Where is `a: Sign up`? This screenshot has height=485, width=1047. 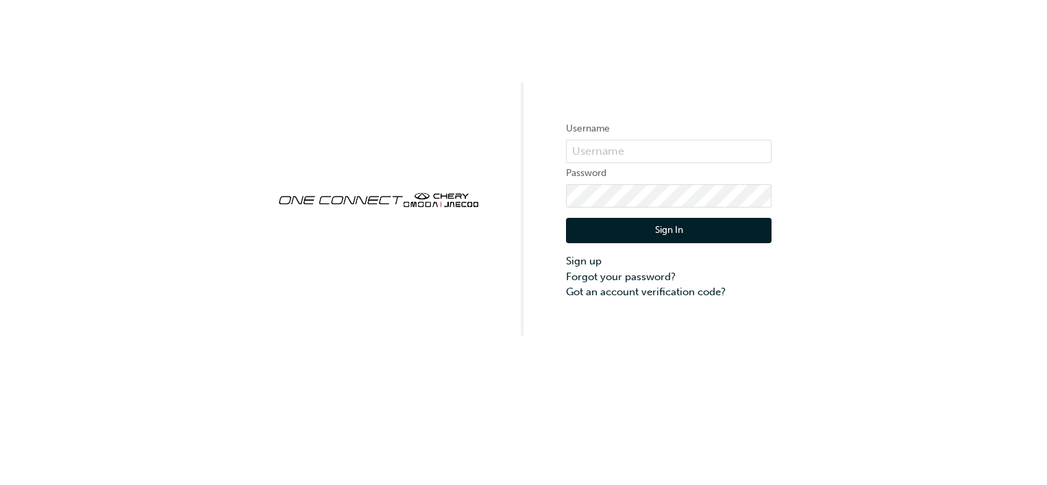
a: Sign up is located at coordinates (669, 261).